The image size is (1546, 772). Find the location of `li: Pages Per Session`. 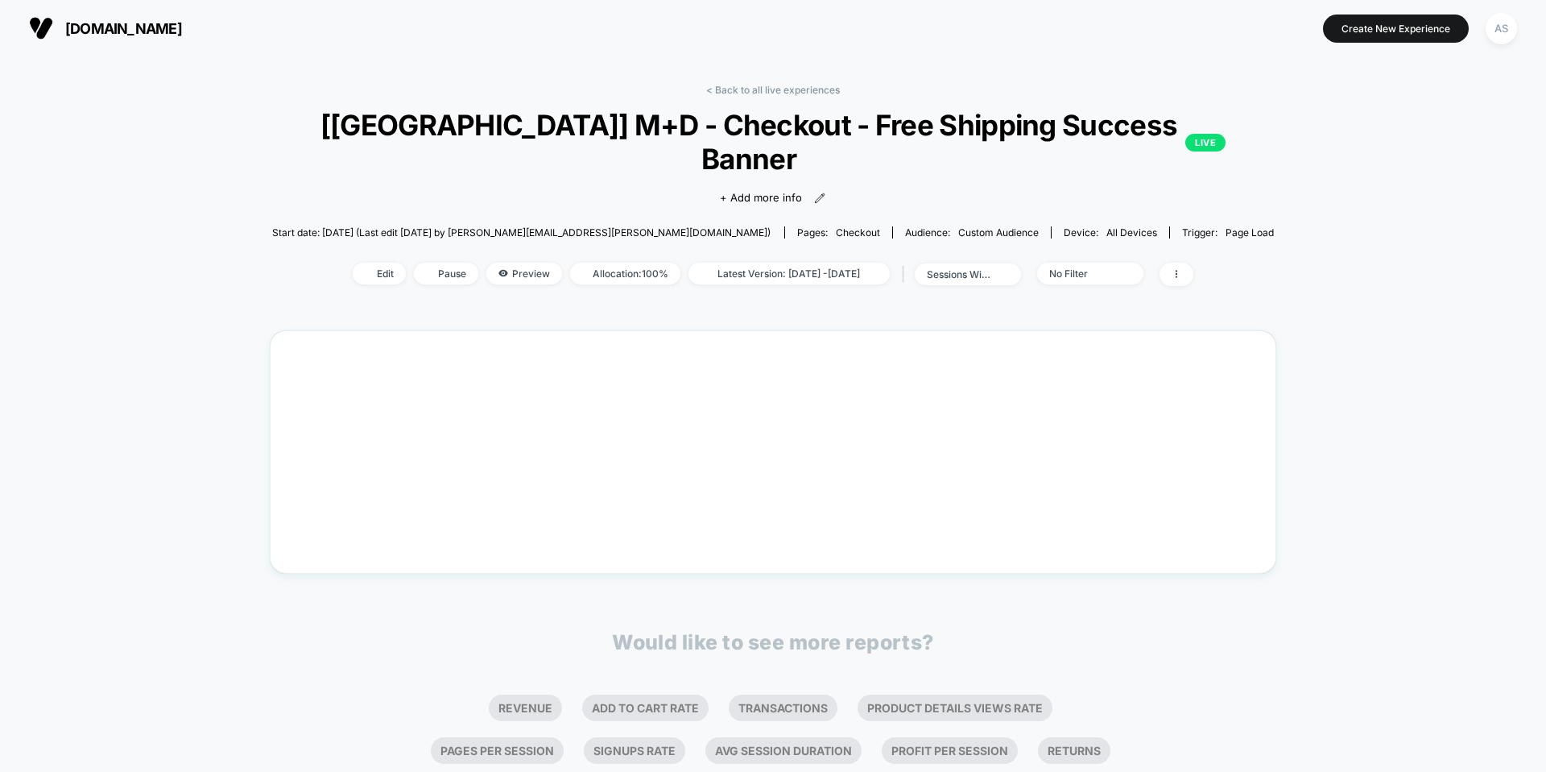

li: Pages Per Session is located at coordinates (497, 750).